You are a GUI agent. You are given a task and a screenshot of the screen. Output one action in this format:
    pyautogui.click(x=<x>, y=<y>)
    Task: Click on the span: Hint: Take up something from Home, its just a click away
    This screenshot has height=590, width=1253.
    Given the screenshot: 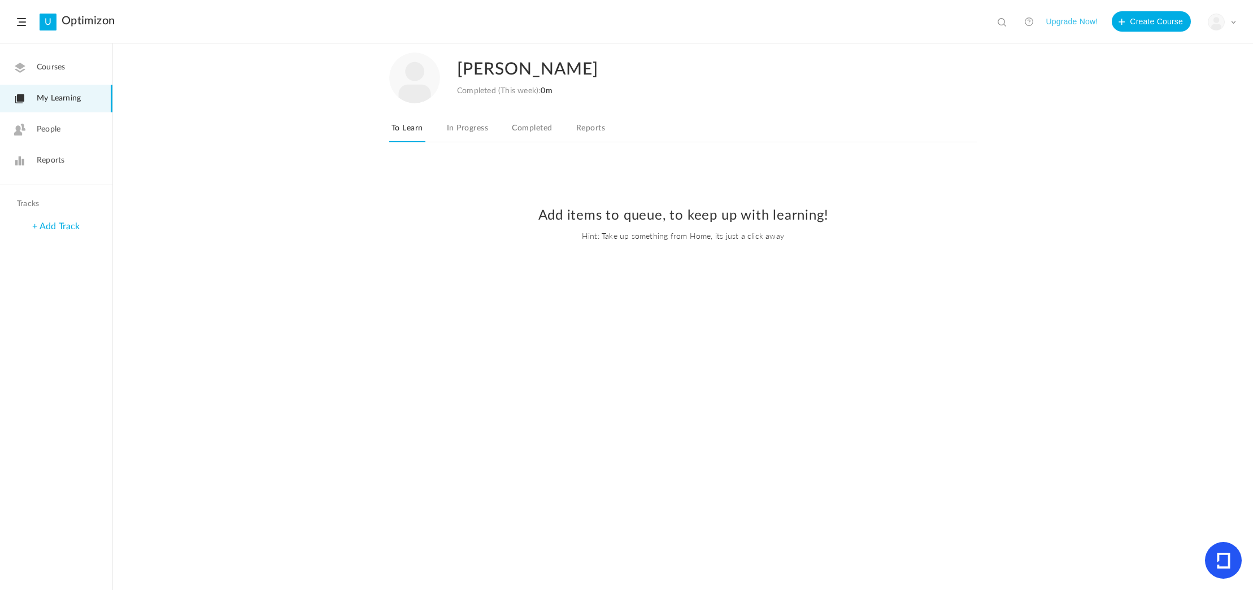 What is the action you would take?
    pyautogui.click(x=683, y=236)
    